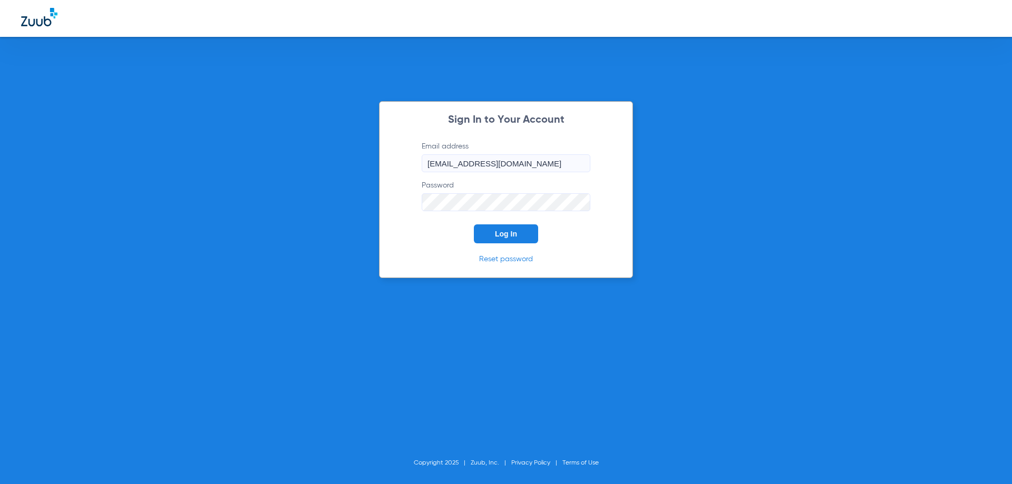  What do you see at coordinates (506, 202) in the screenshot?
I see `input: Password` at bounding box center [506, 202].